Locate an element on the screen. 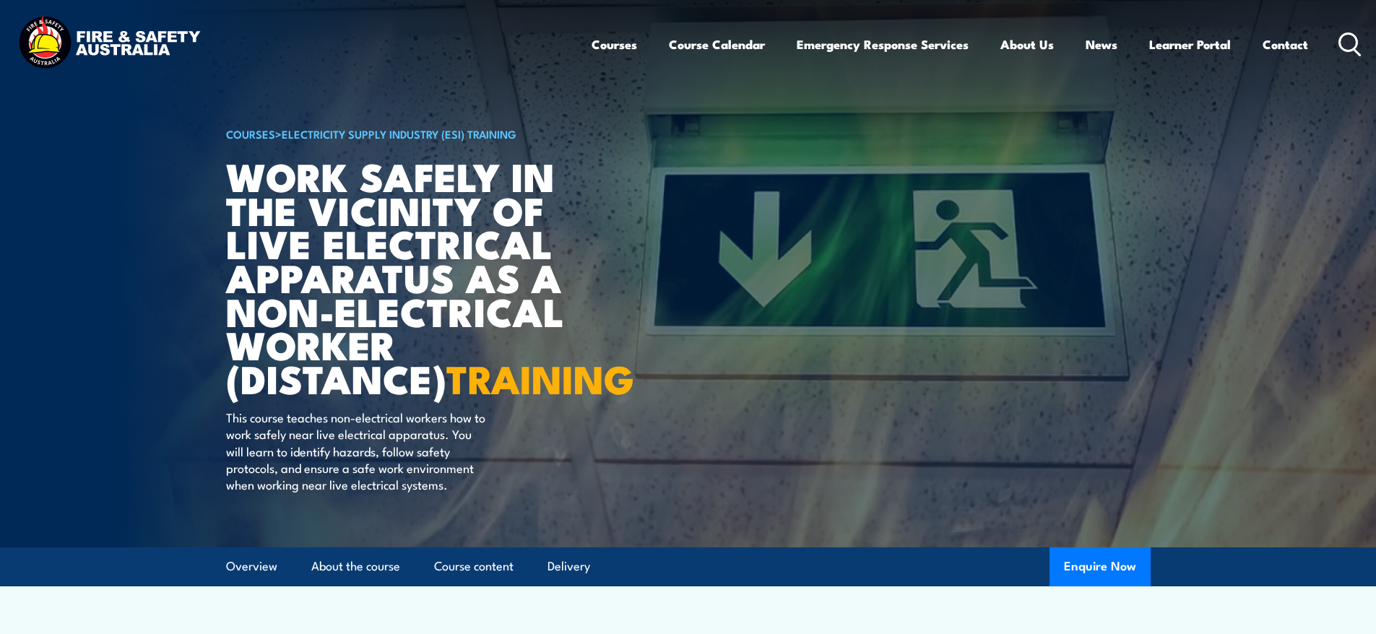 The width and height of the screenshot is (1376, 634). a: Delivery is located at coordinates (569, 566).